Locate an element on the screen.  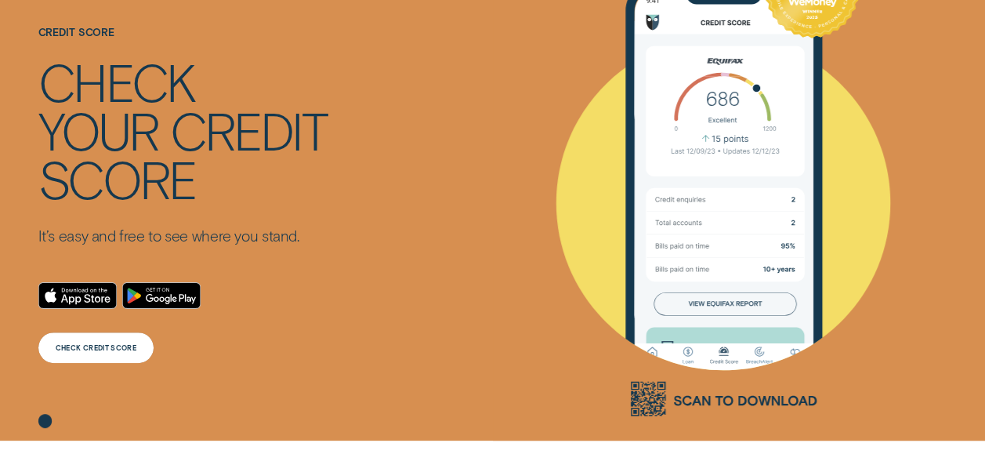
p: It’s easy and free to see where you stand. is located at coordinates (183, 236).